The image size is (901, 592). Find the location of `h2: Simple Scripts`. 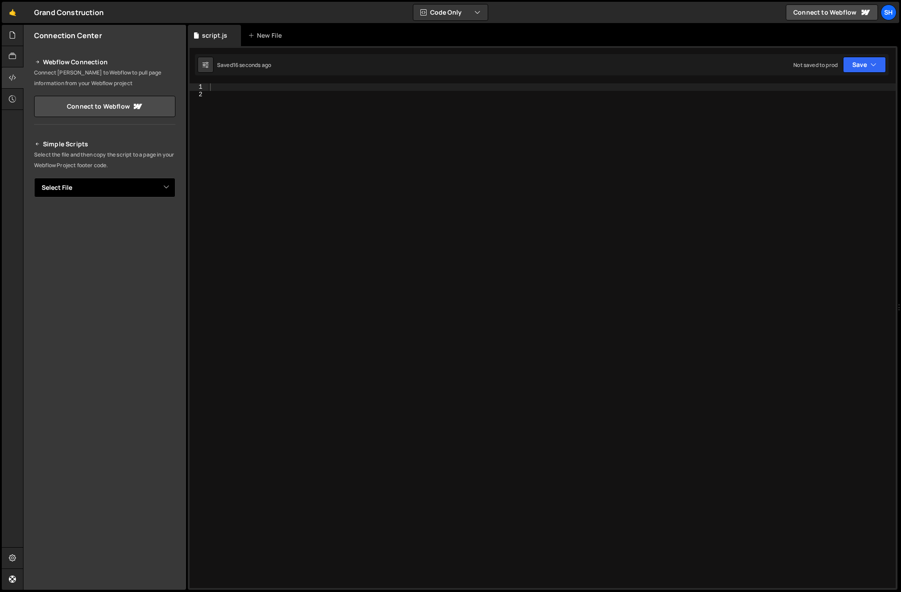

h2: Simple Scripts is located at coordinates (105, 144).